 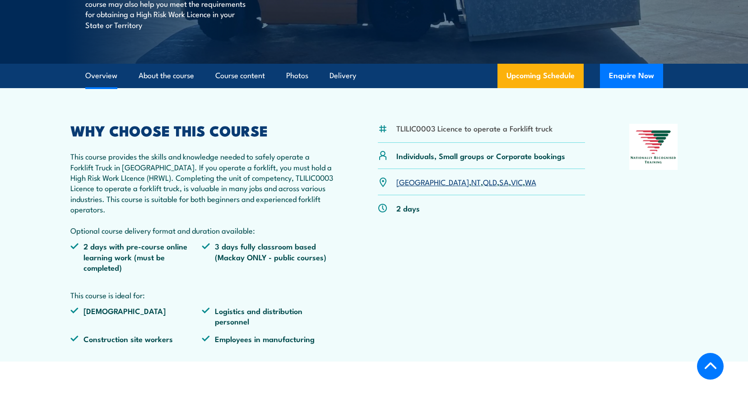 I want to click on a: SA, so click(x=504, y=182).